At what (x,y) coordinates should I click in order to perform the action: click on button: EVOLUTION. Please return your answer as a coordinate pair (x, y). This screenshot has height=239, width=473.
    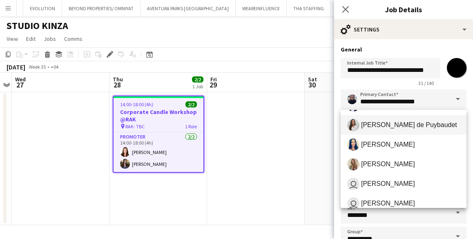
    Looking at the image, I should click on (42, 8).